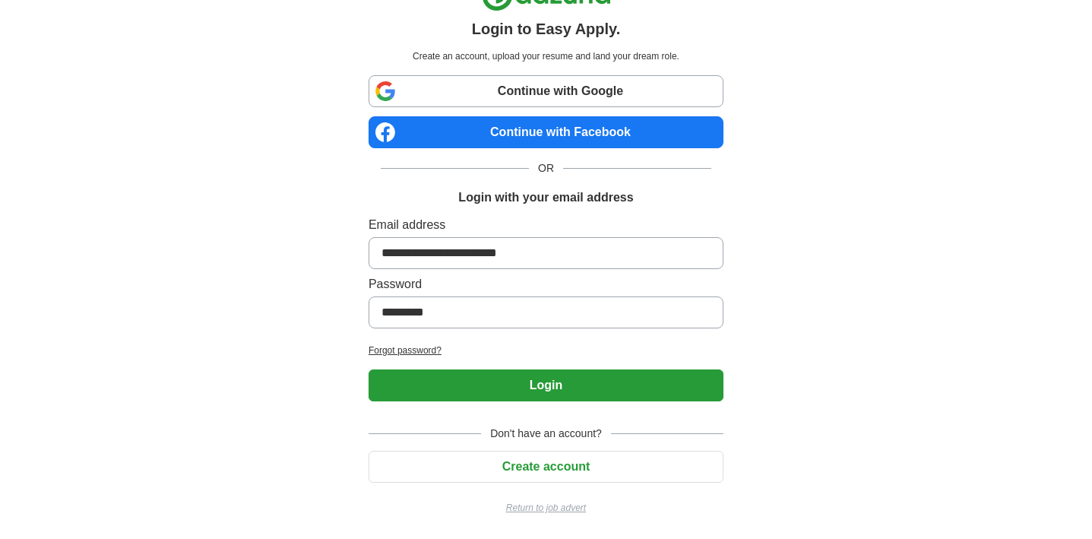 This screenshot has height=539, width=1092. I want to click on h1: Login with your email address, so click(545, 198).